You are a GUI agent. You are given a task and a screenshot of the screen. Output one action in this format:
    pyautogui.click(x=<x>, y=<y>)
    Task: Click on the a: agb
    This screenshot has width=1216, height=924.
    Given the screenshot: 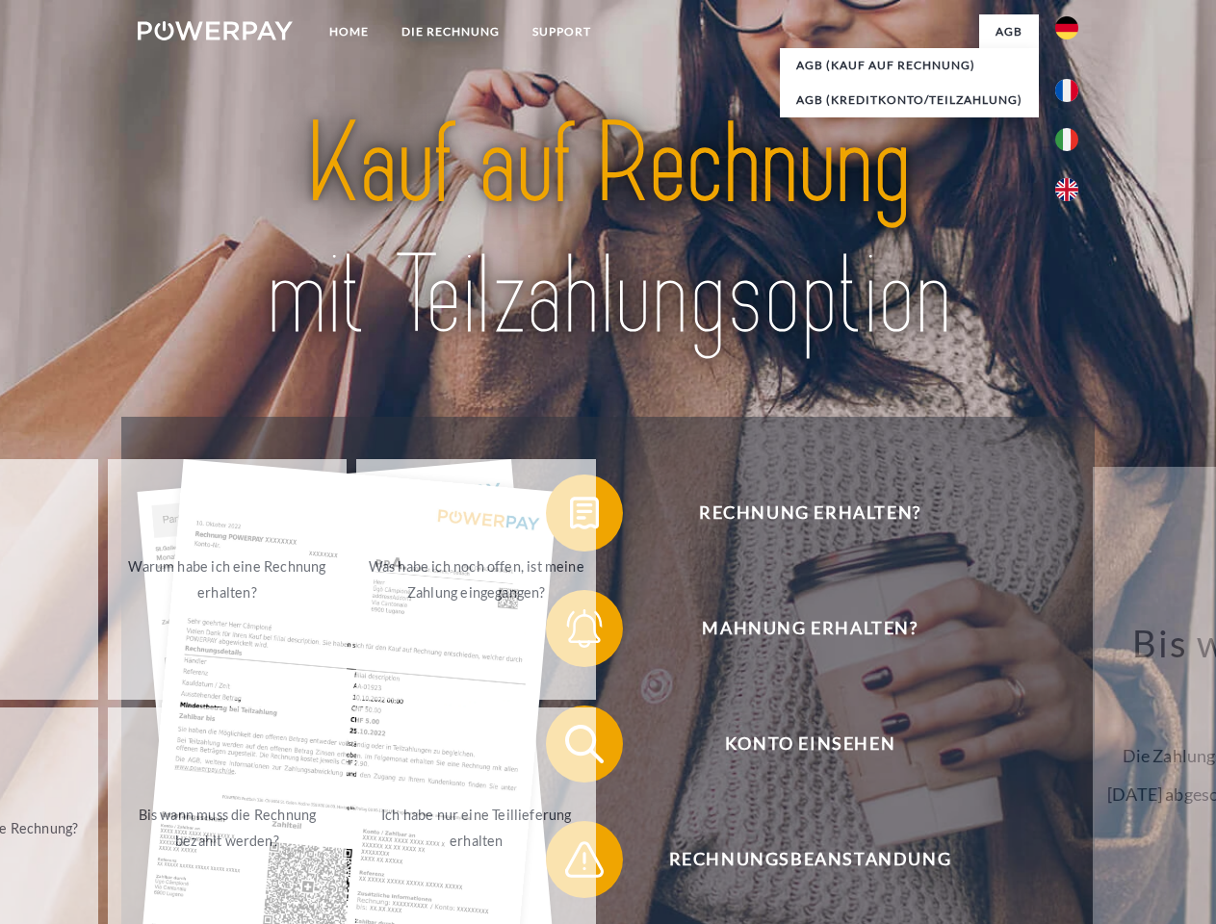 What is the action you would take?
    pyautogui.click(x=1009, y=32)
    